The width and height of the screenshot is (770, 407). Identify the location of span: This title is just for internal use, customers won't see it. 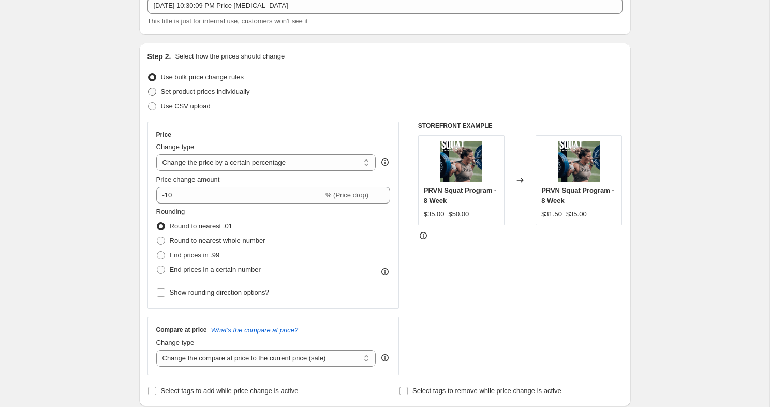
(228, 21).